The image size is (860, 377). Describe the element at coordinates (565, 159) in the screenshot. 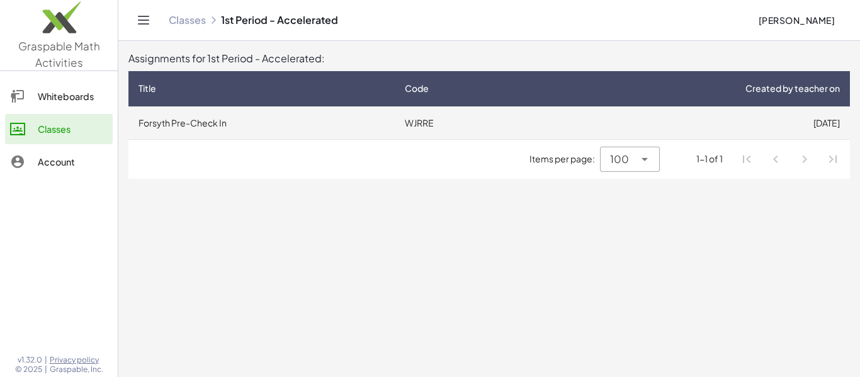

I see `span: Items per page:` at that location.